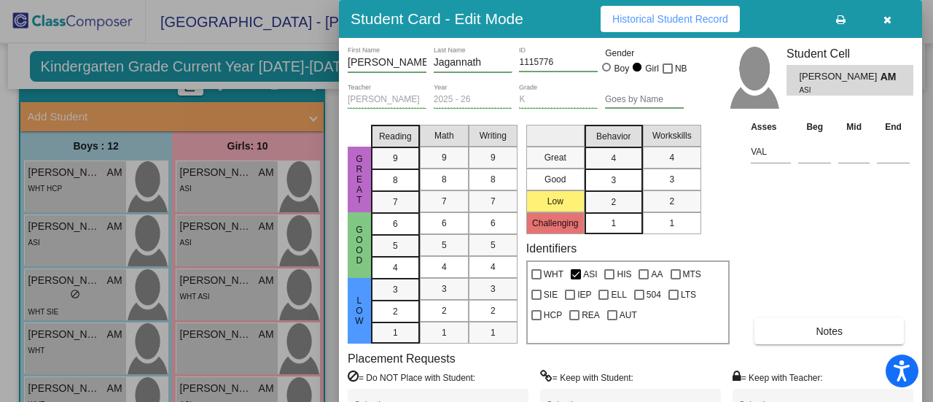 This screenshot has width=933, height=402. I want to click on input: assessment, so click(770, 152).